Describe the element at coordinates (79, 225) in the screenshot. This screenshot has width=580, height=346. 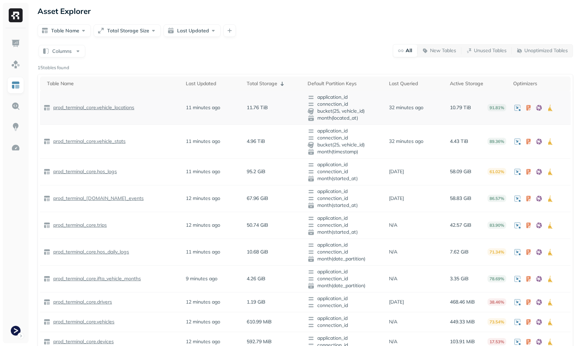
I see `p: prod_terminal_core.trips` at that location.